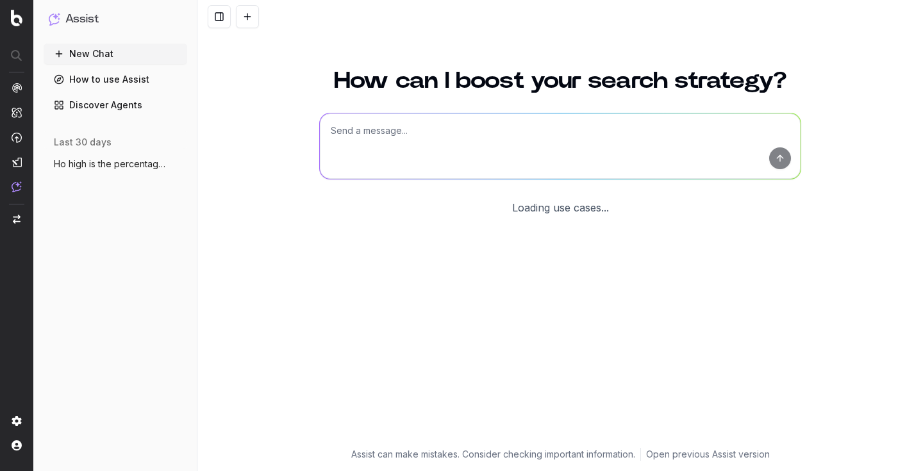 This screenshot has height=471, width=923. I want to click on button: Assist, so click(115, 19).